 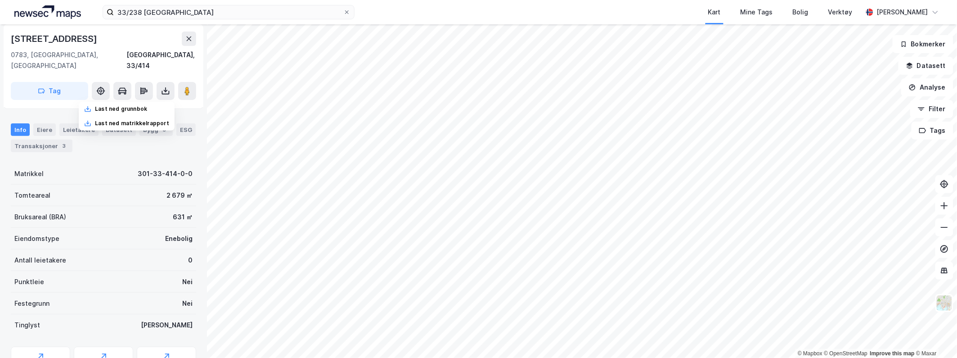 I want to click on div: Mine Tags, so click(x=757, y=12).